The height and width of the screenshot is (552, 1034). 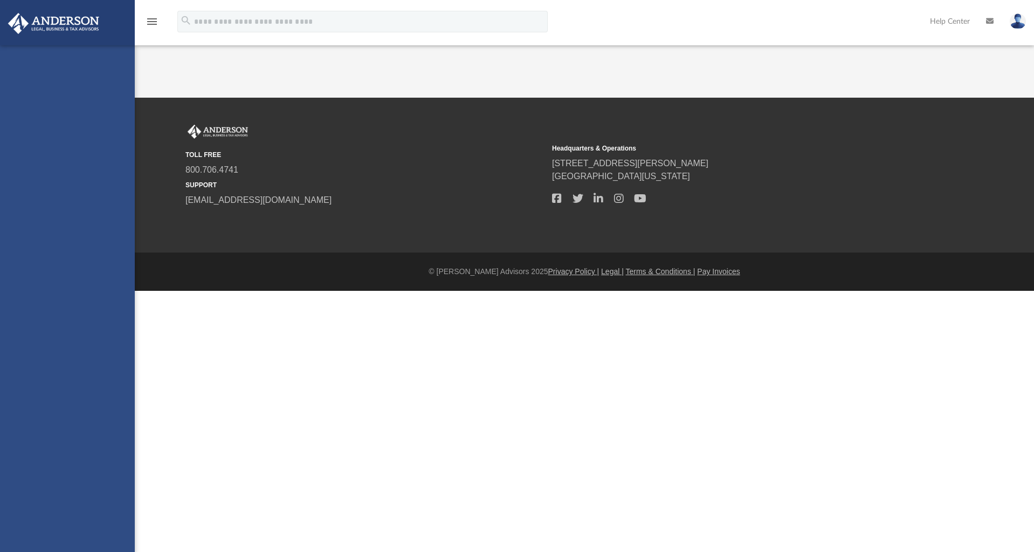 I want to click on small: SUPPORT, so click(x=365, y=185).